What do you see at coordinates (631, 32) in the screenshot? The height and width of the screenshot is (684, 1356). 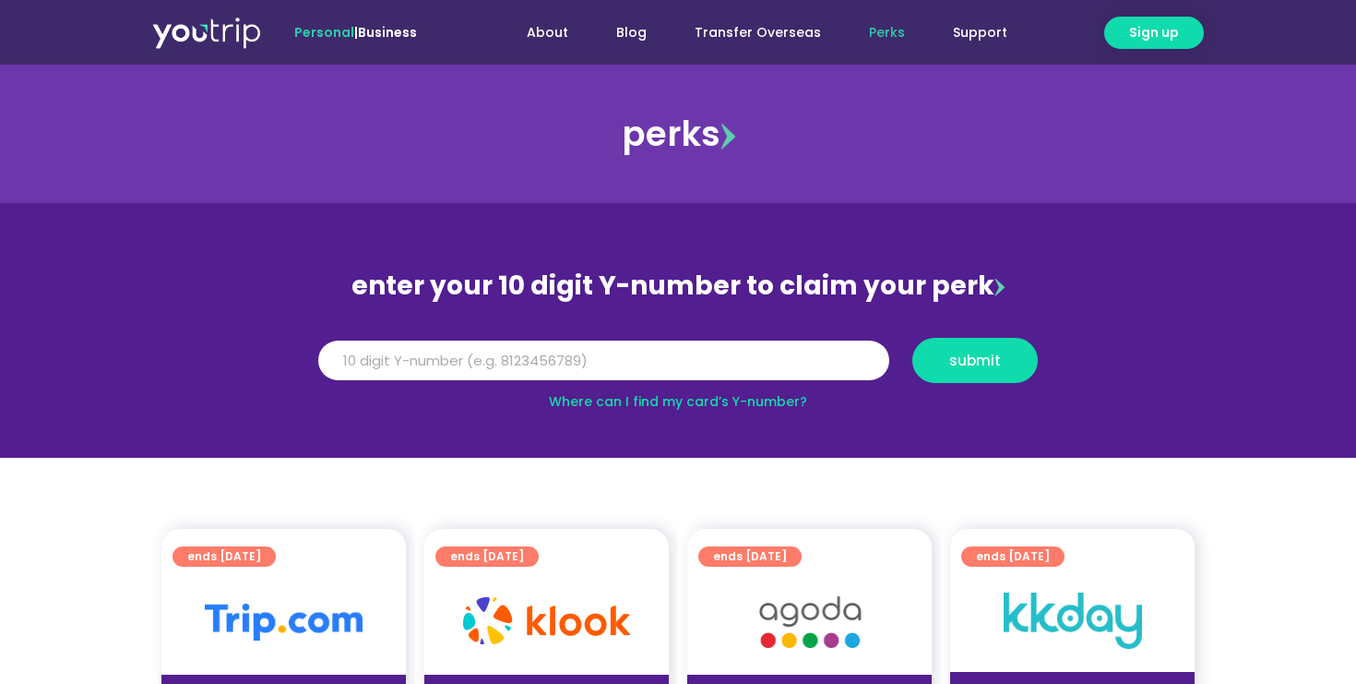 I see `a: Blog` at bounding box center [631, 32].